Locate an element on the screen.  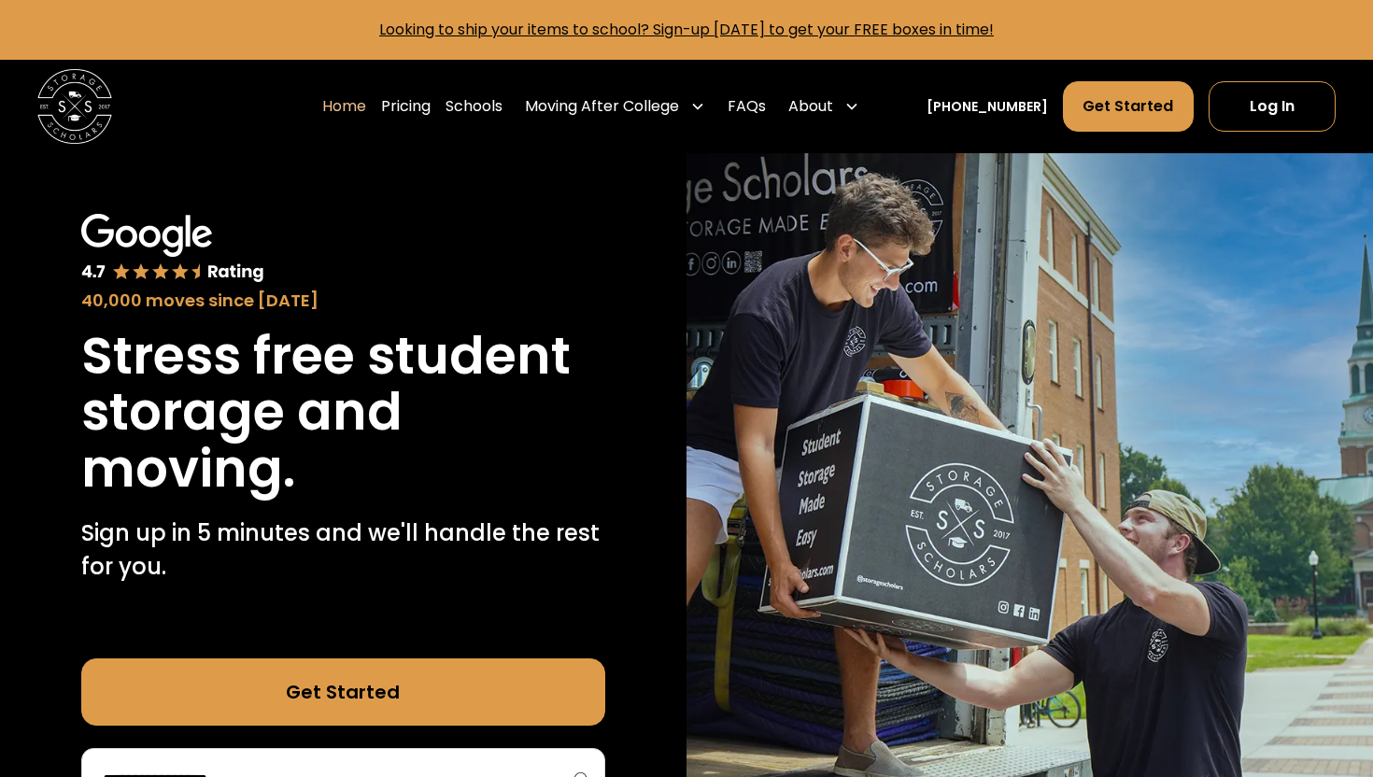
a: home is located at coordinates (75, 106).